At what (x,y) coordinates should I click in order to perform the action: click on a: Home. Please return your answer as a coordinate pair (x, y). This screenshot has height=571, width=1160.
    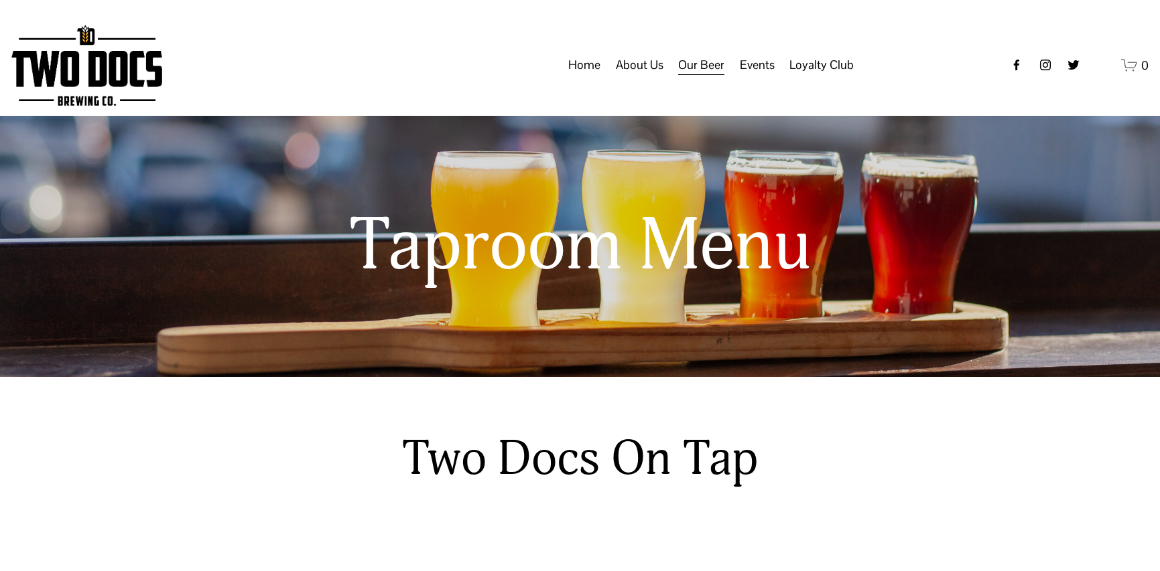
    Looking at the image, I should click on (584, 65).